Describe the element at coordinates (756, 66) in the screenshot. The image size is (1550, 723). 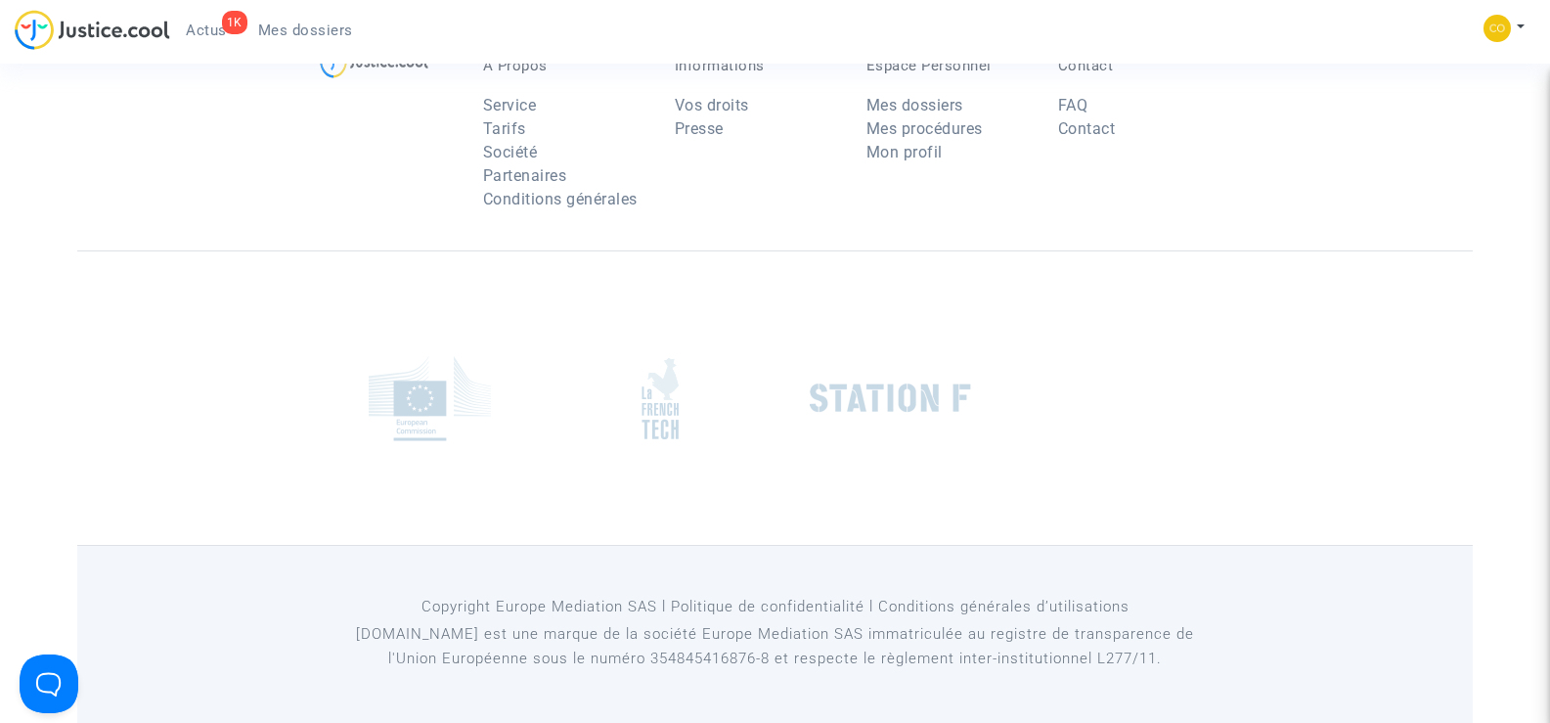
I see `p: Informations` at that location.